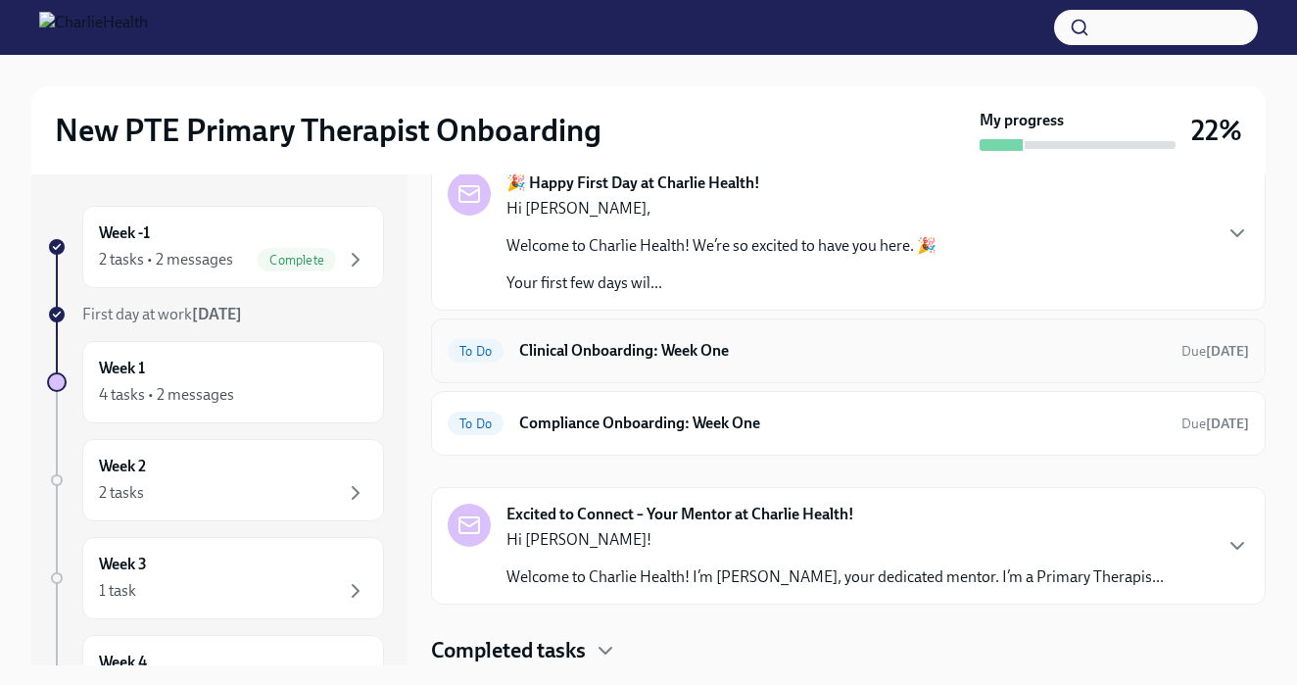  I want to click on p: Welcome to Charlie Health! We’re so excited to have you here. 🎉, so click(721, 246).